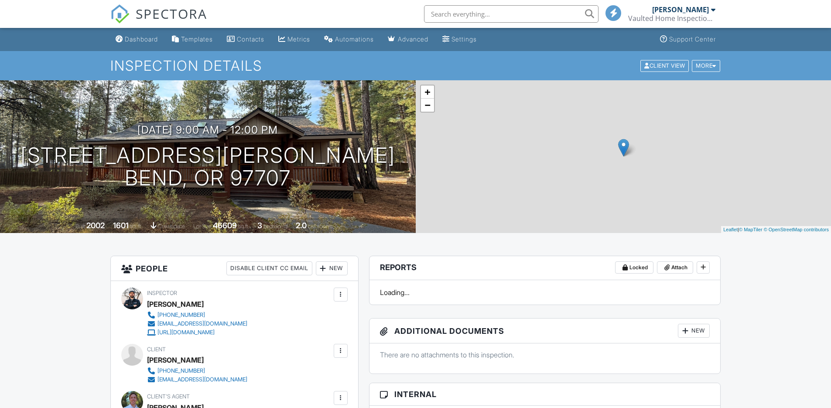 This screenshot has width=831, height=408. Describe the element at coordinates (259, 225) in the screenshot. I see `div: 3` at that location.